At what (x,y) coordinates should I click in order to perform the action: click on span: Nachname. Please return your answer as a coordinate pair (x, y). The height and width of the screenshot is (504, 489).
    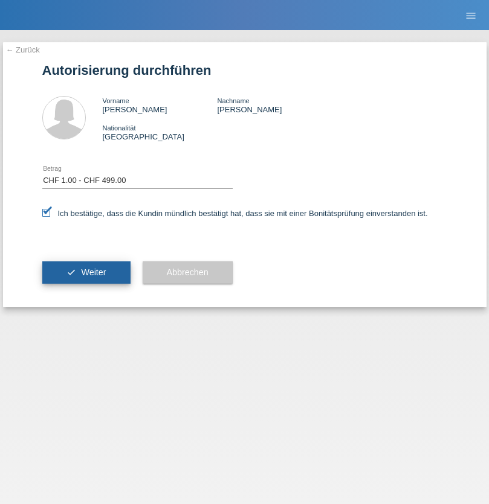
    Looking at the image, I should click on (232, 101).